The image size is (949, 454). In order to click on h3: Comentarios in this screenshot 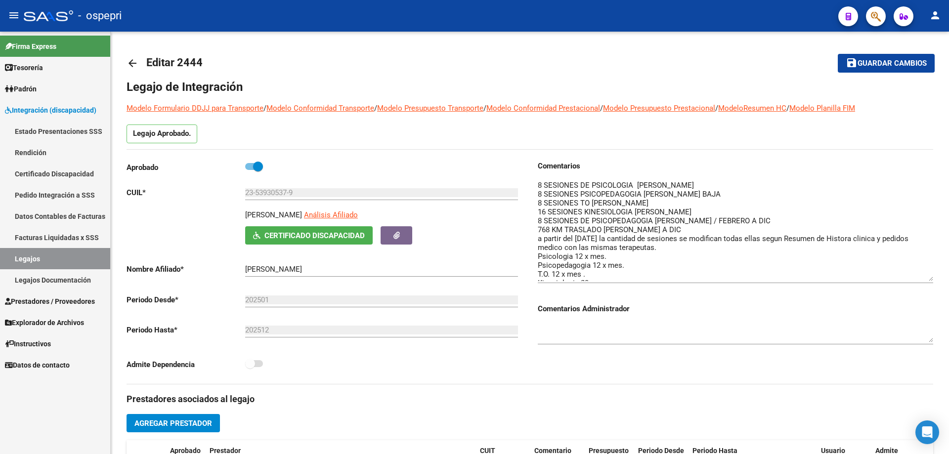, I will do `click(735, 166)`.